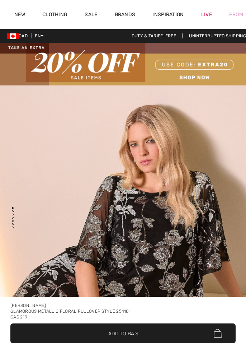  Describe the element at coordinates (19, 36) in the screenshot. I see `span: CAD` at that location.